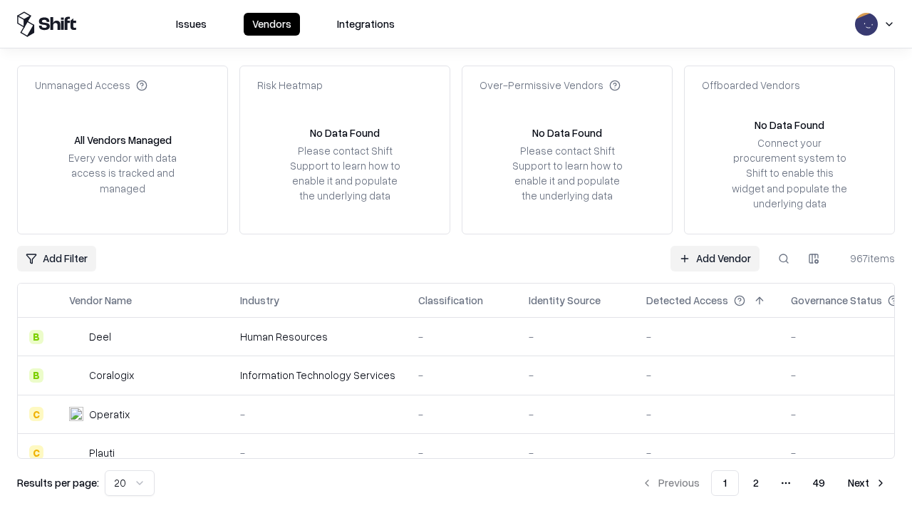 The height and width of the screenshot is (513, 912). Describe the element at coordinates (550, 85) in the screenshot. I see `div: Over-Permissive Vendors` at that location.